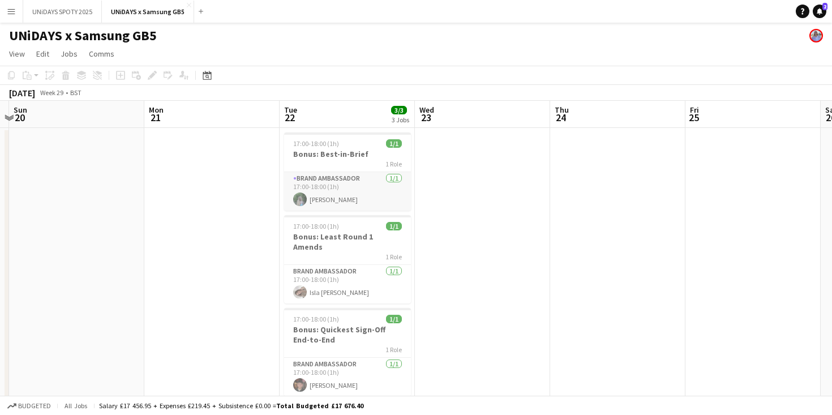  What do you see at coordinates (101, 54) in the screenshot?
I see `a: Comms` at bounding box center [101, 54].